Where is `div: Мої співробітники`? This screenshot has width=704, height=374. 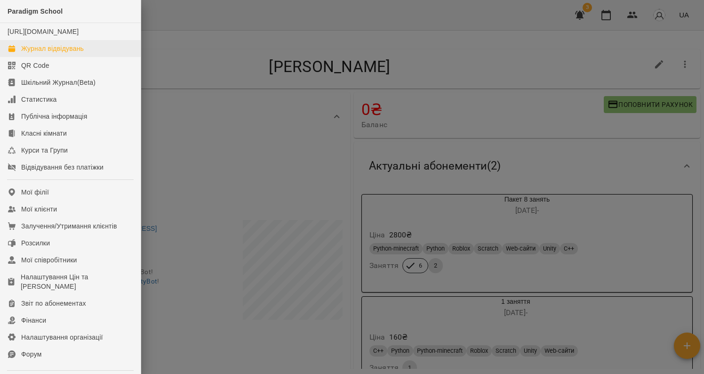 div: Мої співробітники is located at coordinates (49, 260).